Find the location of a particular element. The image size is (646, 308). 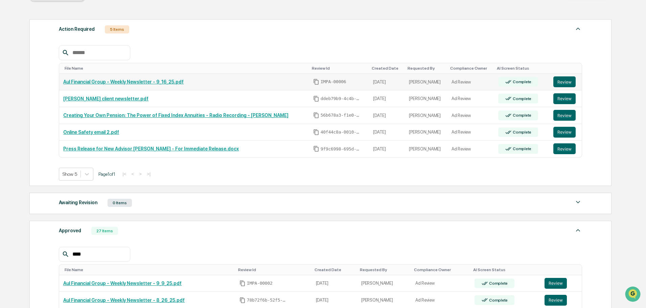

div: 0 Items is located at coordinates (120, 203).